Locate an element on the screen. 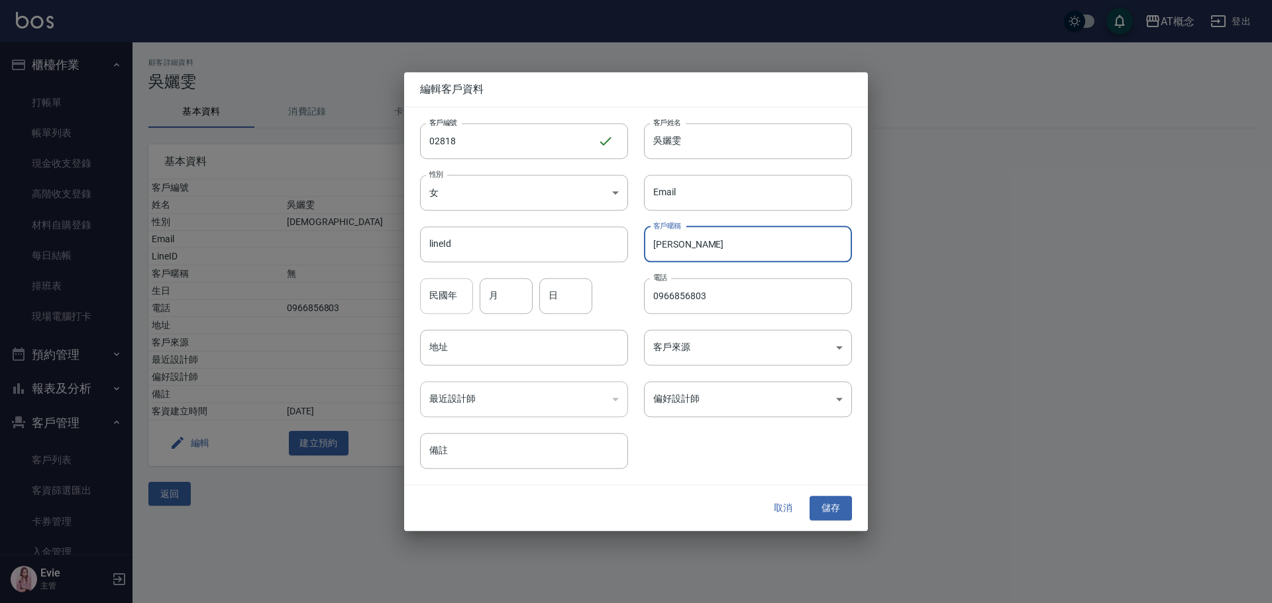  button: 取消 is located at coordinates (783, 509).